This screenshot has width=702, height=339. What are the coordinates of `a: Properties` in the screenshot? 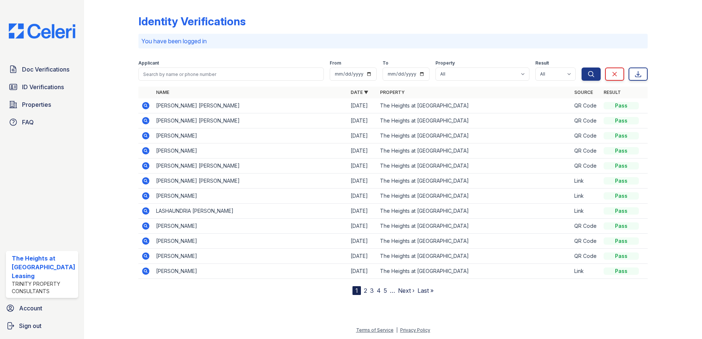 It's located at (42, 105).